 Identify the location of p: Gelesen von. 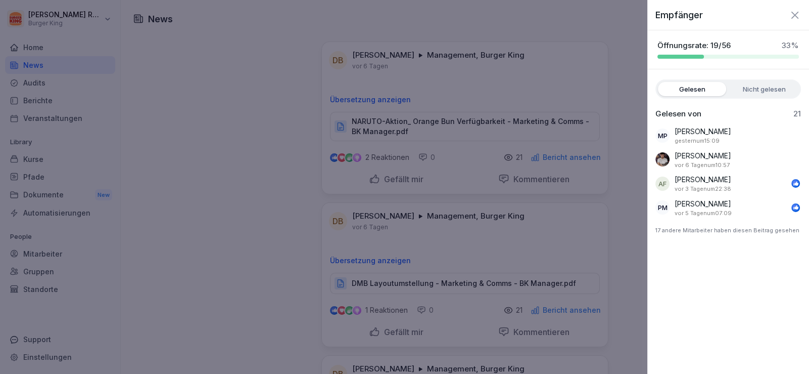
(679, 114).